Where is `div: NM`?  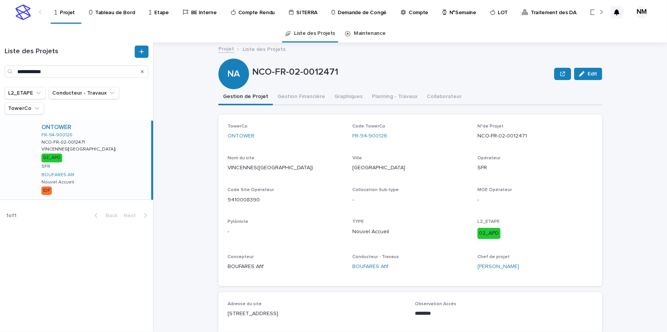
div: NM is located at coordinates (641, 12).